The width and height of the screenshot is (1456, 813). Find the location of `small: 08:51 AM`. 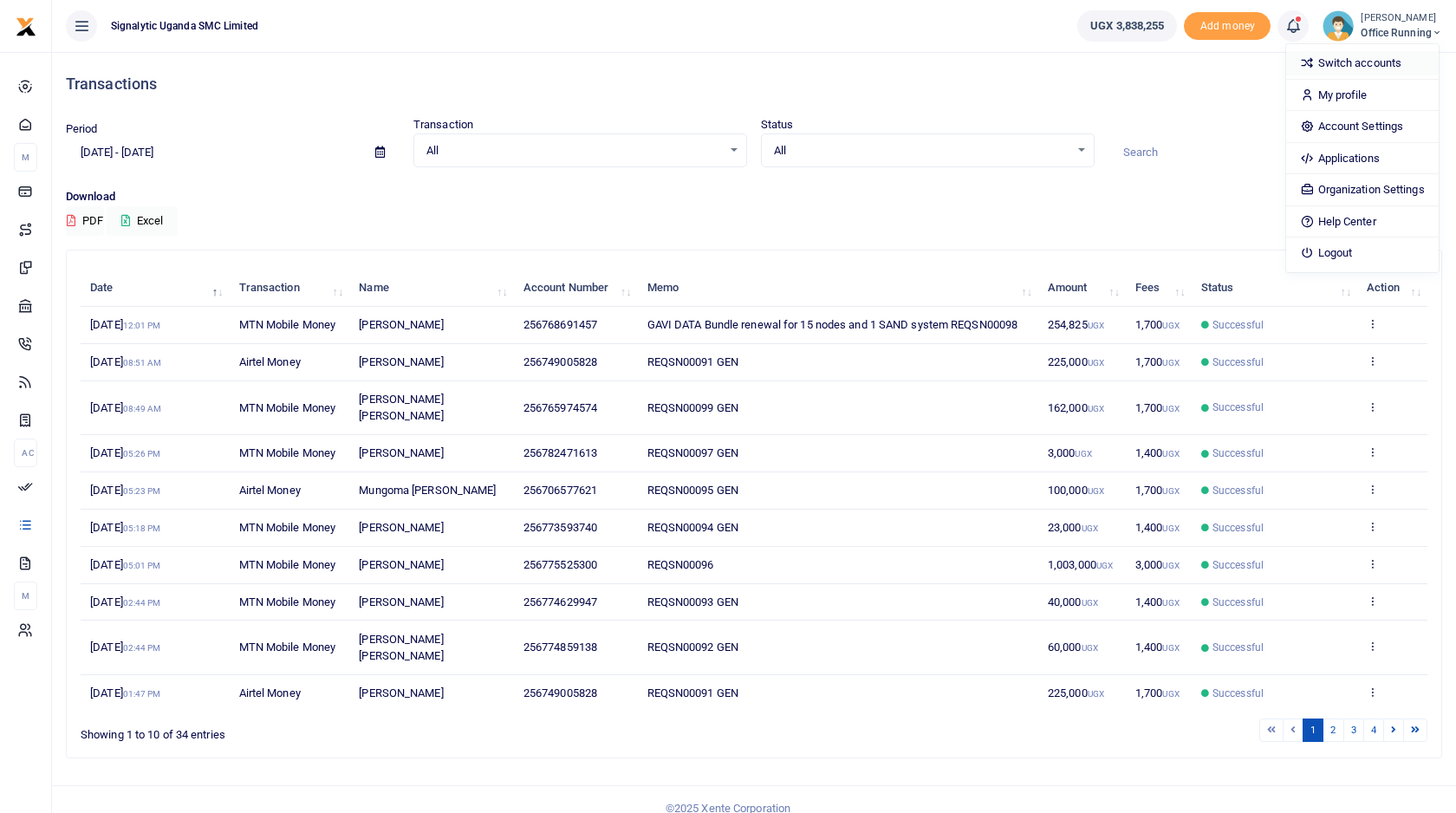

small: 08:51 AM is located at coordinates (142, 362).